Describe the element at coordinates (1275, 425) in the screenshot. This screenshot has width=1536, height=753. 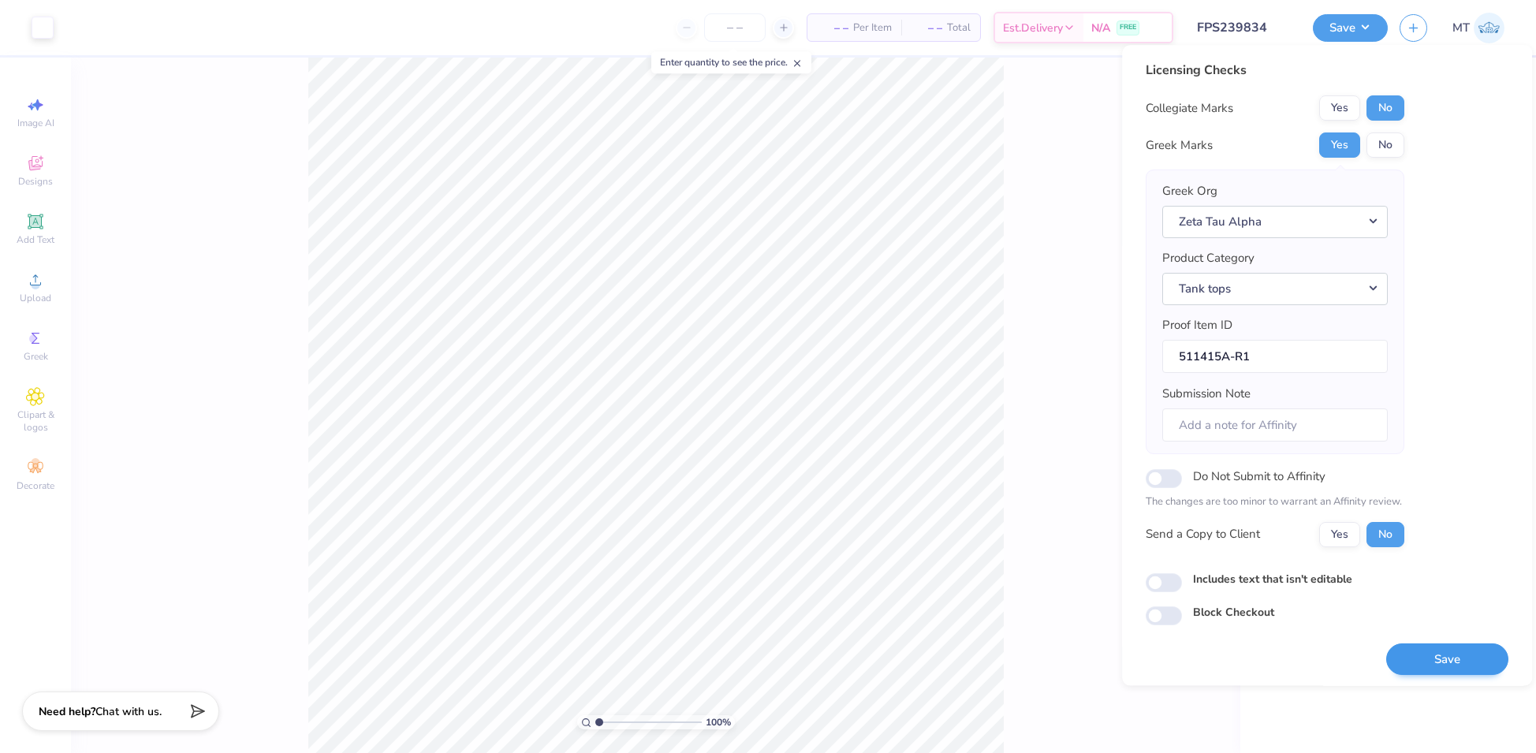
I see `input: Add a note for Affinity` at that location.